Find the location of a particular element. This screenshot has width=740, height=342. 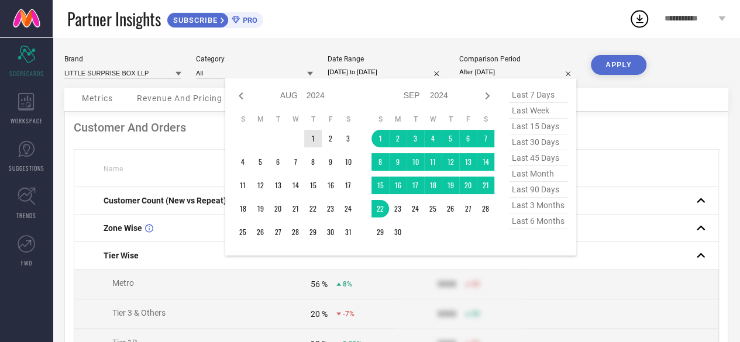

span: Customer Count (New vs Repeat) is located at coordinates (165, 201).